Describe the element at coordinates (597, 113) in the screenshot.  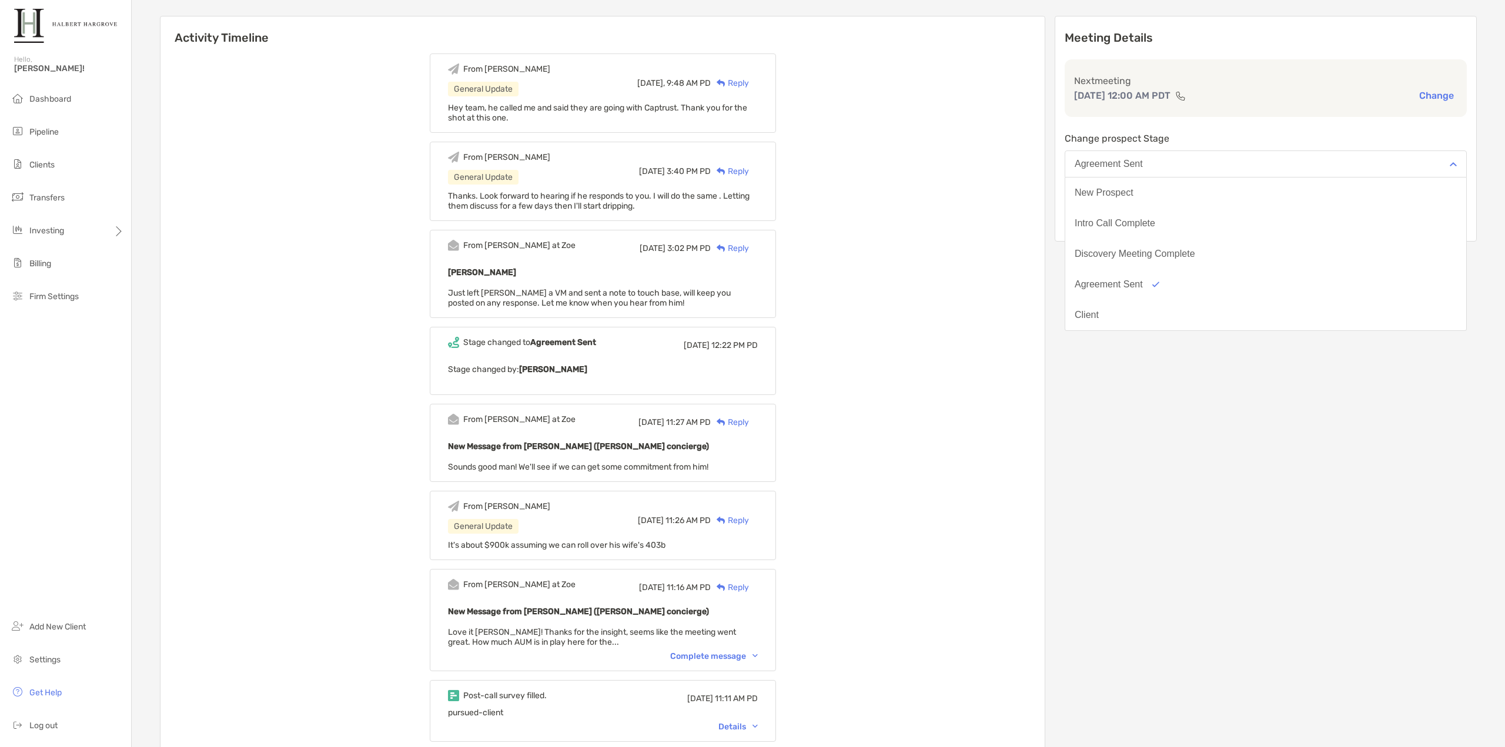
I see `span: Hey team, he called me and said they are going with Captrust. Thank you for the shot at this one.` at that location.